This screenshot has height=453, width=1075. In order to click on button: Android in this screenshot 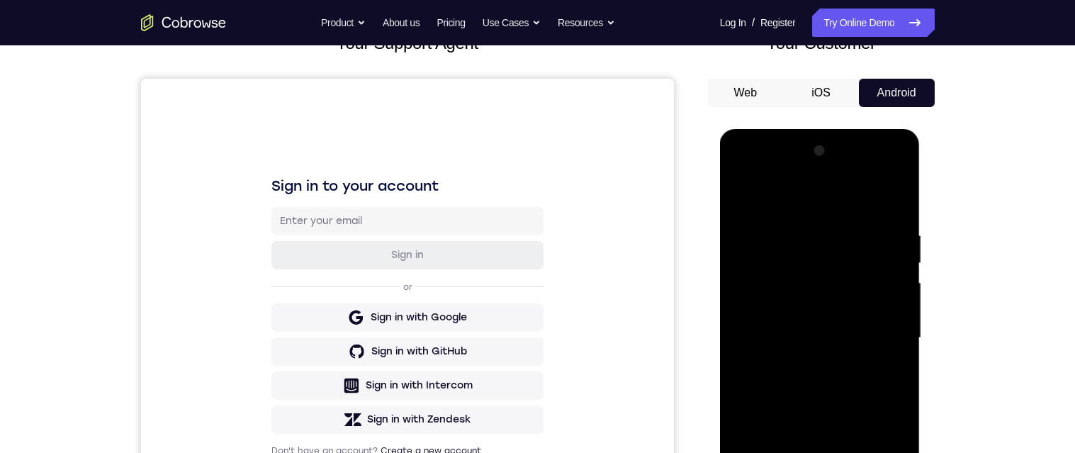, I will do `click(896, 93)`.